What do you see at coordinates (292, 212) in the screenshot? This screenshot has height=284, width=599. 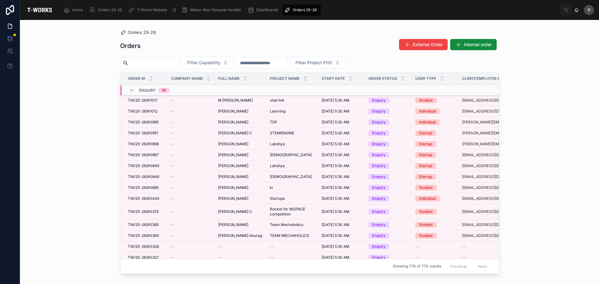 I see `span: Rocket for INSPACE competition` at bounding box center [292, 212].